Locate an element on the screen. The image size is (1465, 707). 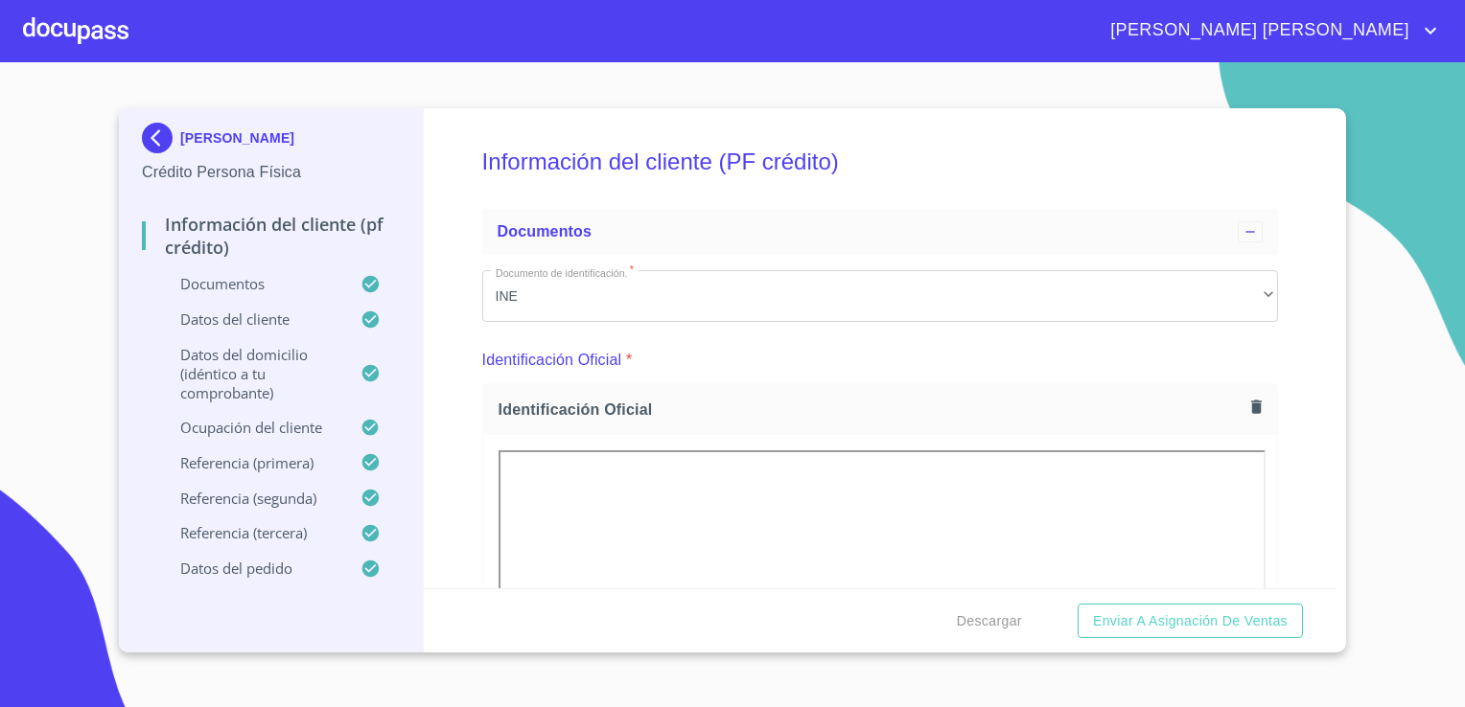
p: Documentos is located at coordinates (251, 284).